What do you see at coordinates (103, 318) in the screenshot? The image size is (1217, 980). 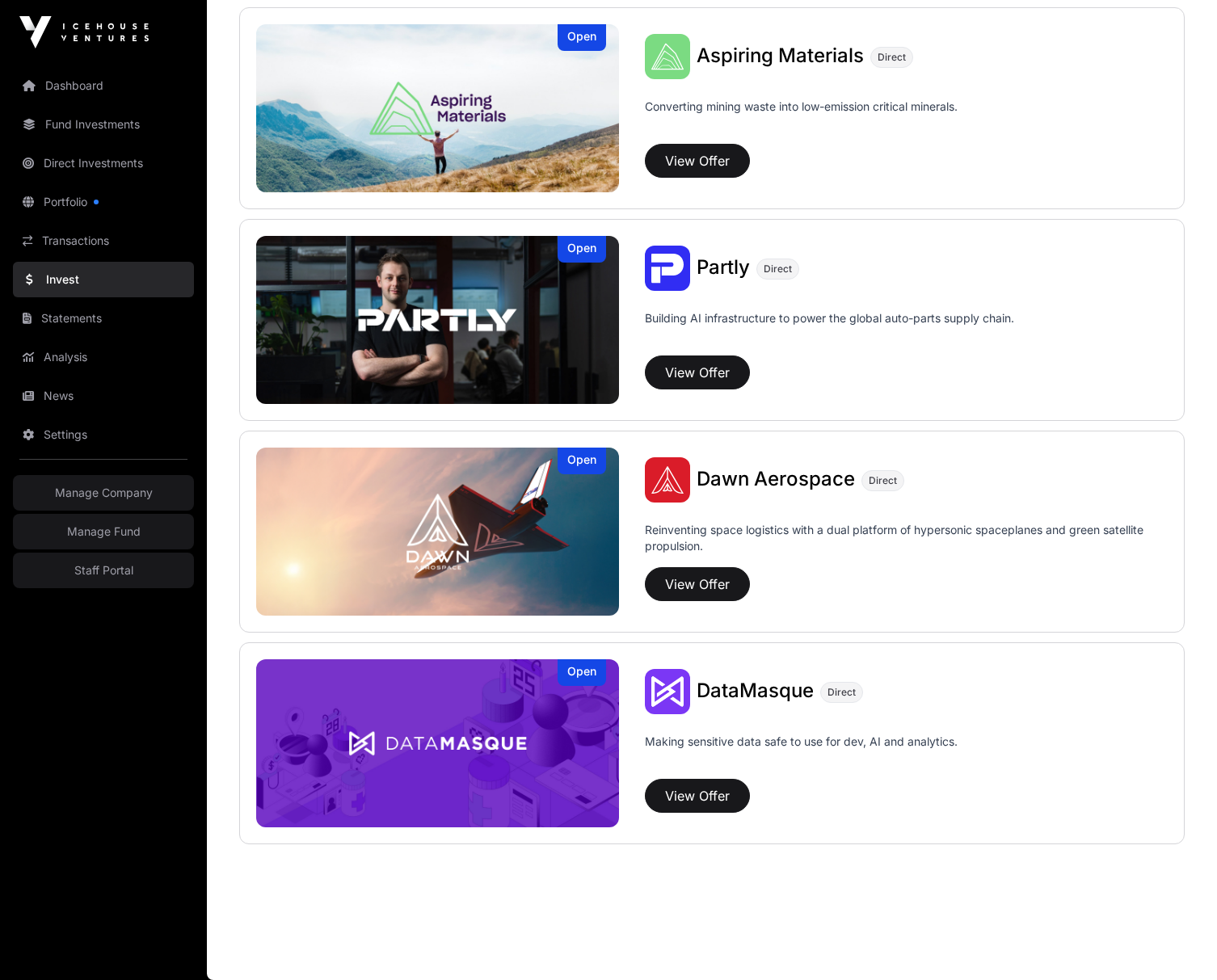 I see `a: Statements` at bounding box center [103, 318].